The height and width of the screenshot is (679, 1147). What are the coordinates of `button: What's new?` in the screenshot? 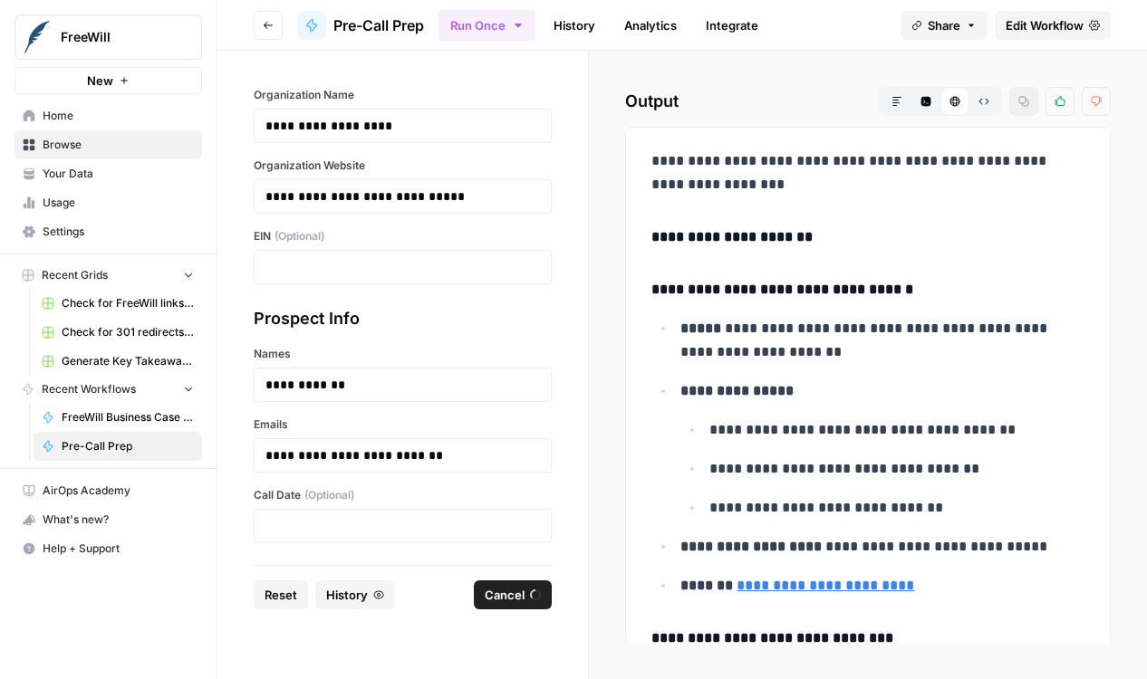 It's located at (108, 520).